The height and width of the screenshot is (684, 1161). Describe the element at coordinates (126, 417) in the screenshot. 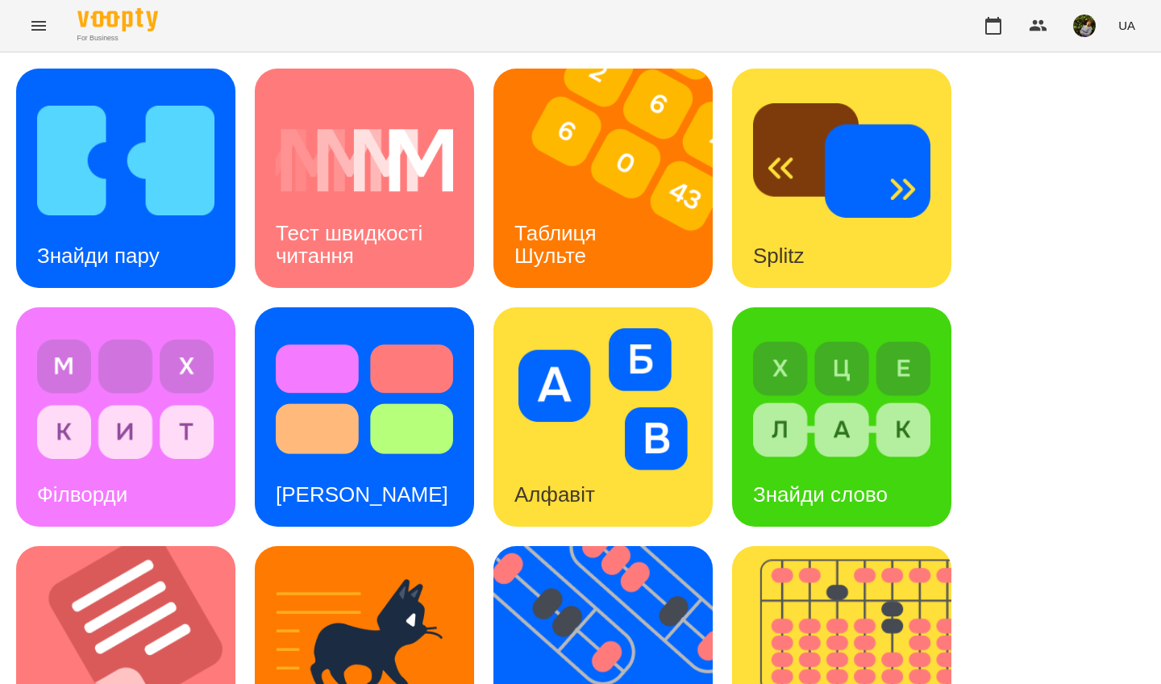

I see `a: ФілвордиФілворди` at that location.